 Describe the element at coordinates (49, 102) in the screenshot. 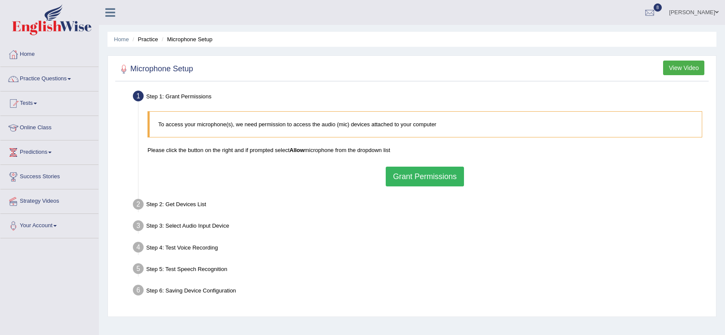

I see `a: Tests` at that location.